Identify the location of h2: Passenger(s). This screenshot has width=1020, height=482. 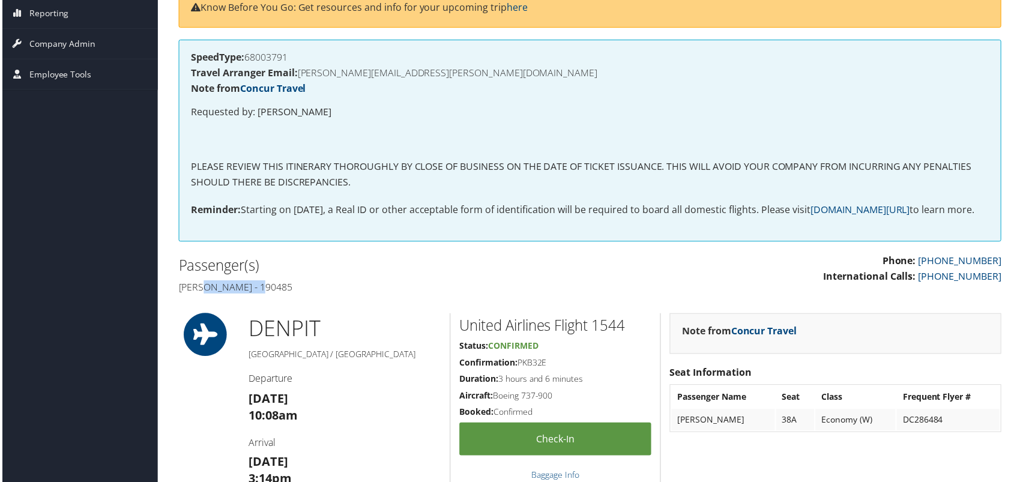
(379, 266).